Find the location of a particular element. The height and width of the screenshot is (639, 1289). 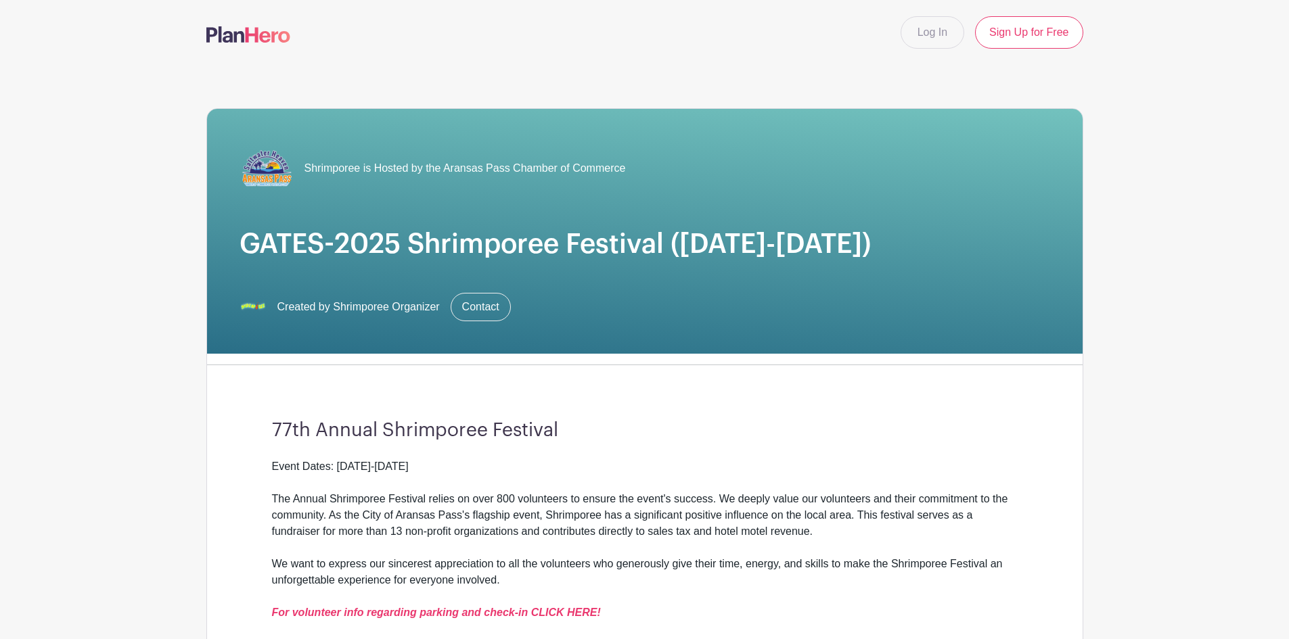

div: We want to express our sincerest appreciation to all the volunteers who generously give their tim... is located at coordinates (645, 589).